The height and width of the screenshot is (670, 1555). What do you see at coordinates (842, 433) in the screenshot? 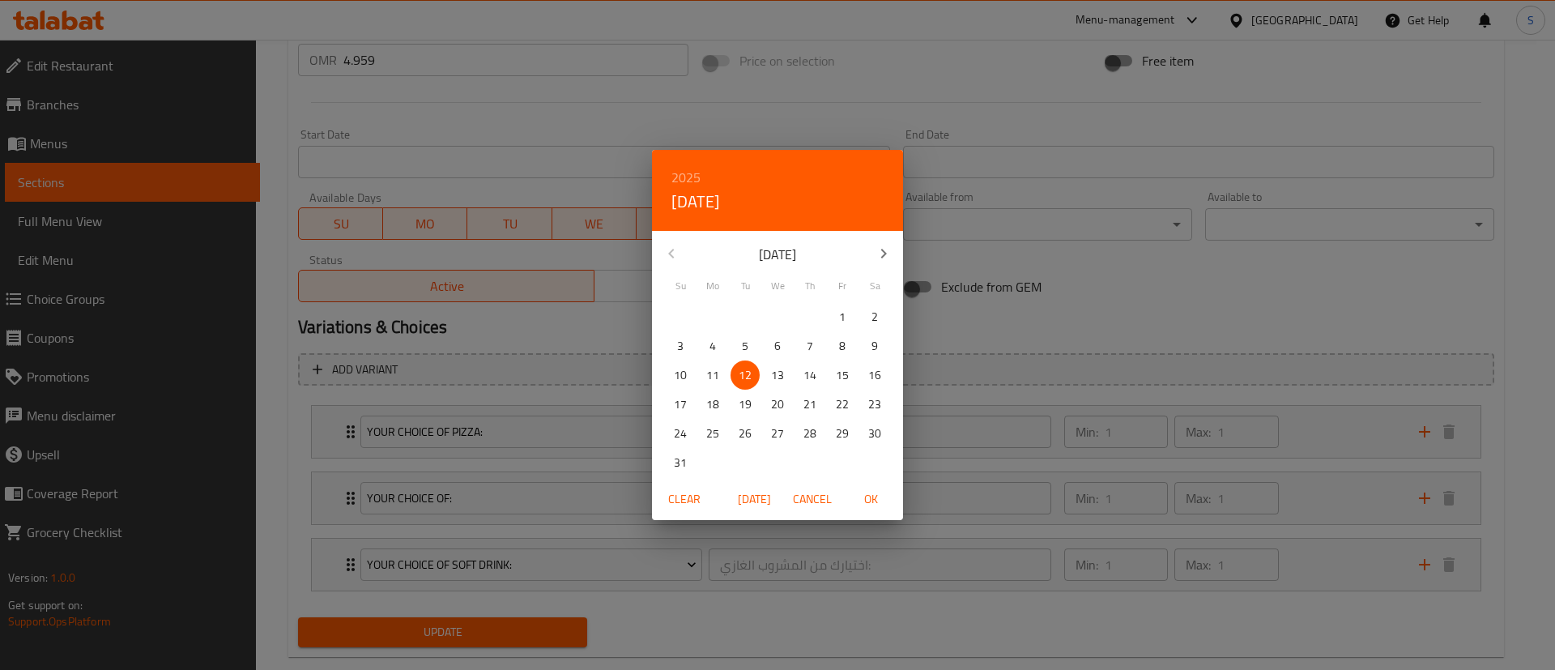
I see `p: 29` at bounding box center [842, 433].